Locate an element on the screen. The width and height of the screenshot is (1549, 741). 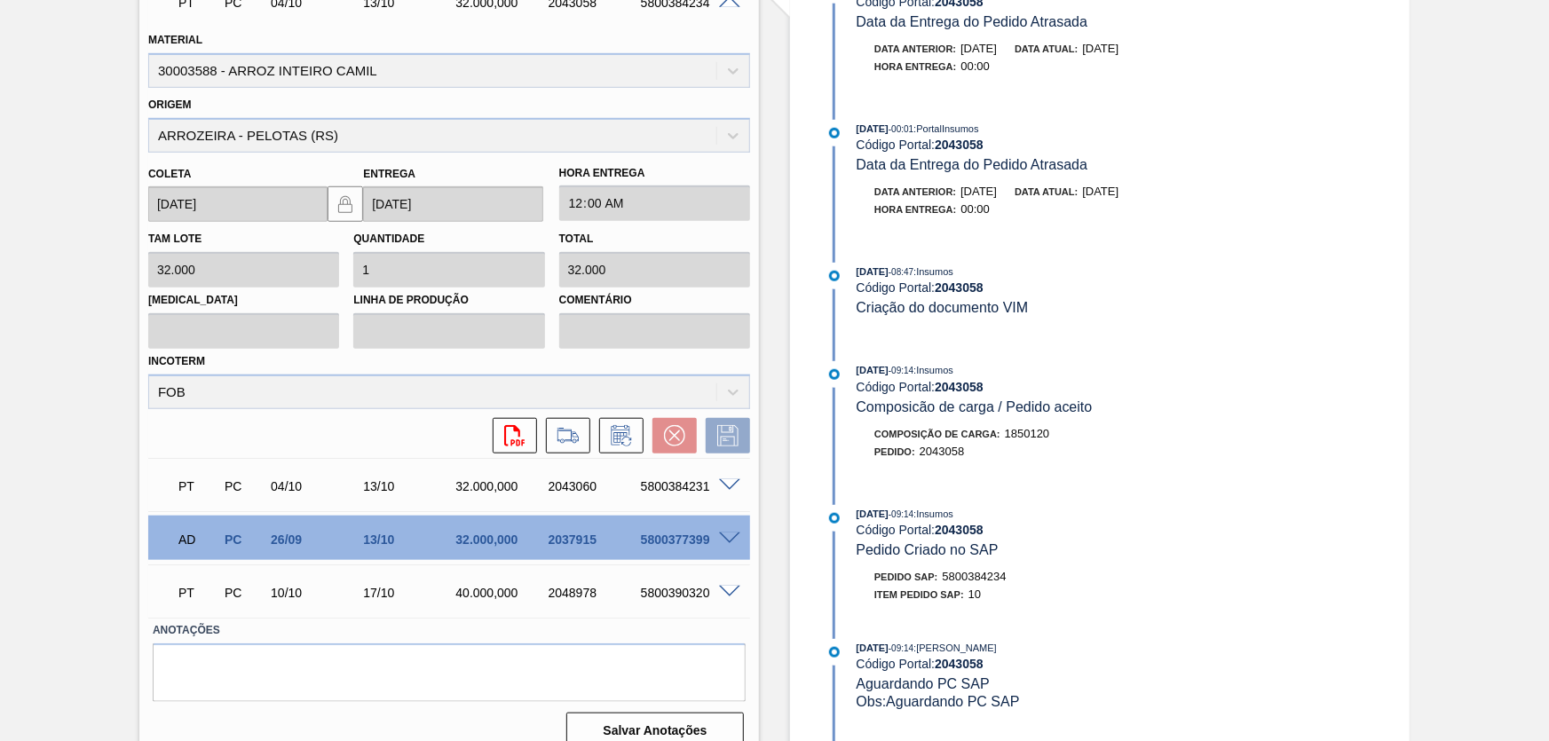
span: Obs: Aguardando PC SAP is located at coordinates (938, 701).